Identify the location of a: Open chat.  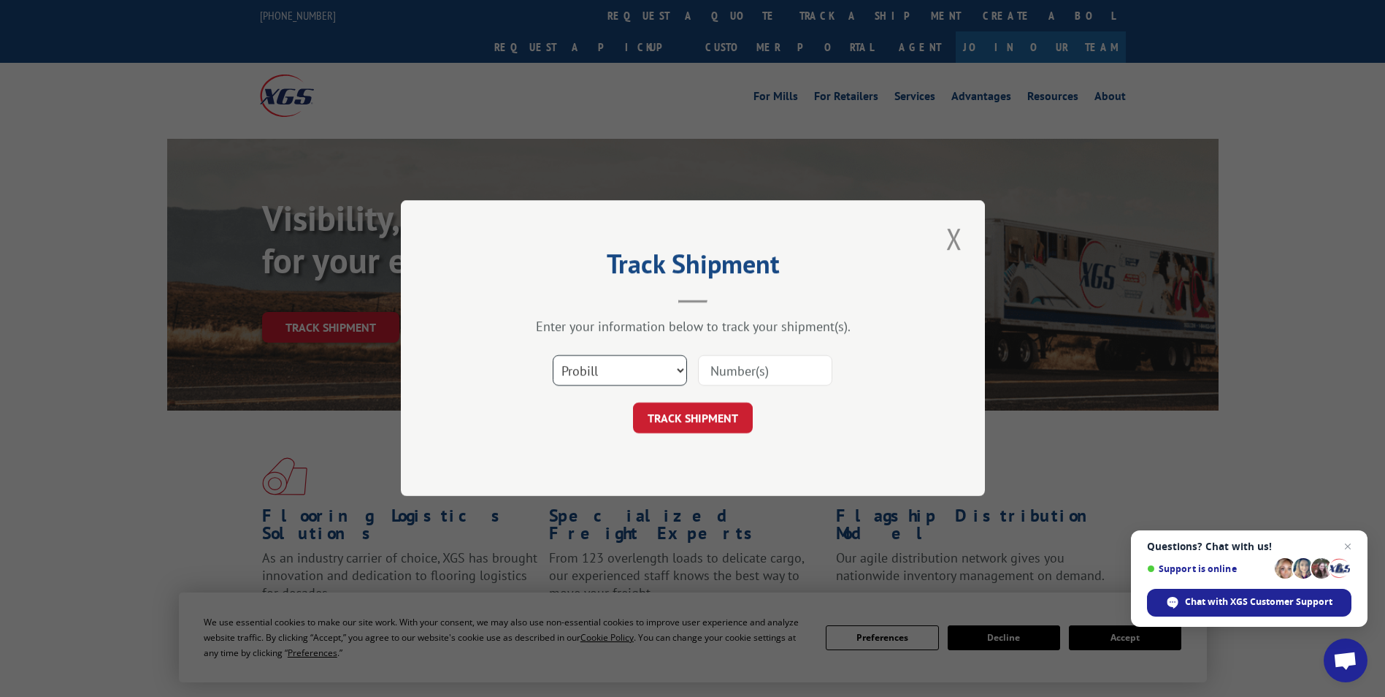
(1346, 660).